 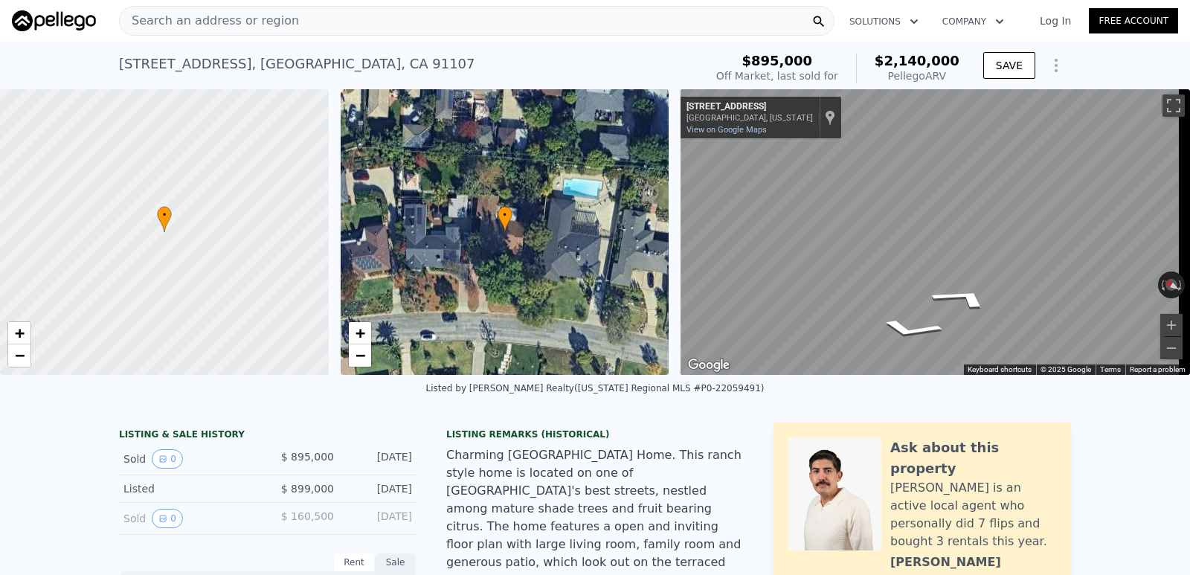 What do you see at coordinates (209, 21) in the screenshot?
I see `span: Search an address or region` at bounding box center [209, 21].